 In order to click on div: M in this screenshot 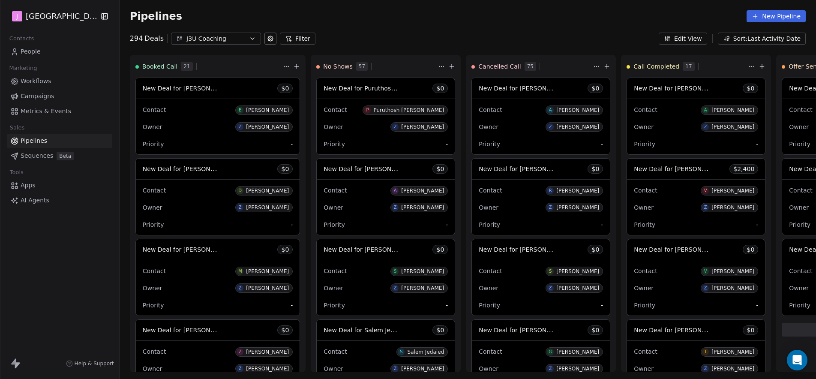, I will do `click(240, 271)`.